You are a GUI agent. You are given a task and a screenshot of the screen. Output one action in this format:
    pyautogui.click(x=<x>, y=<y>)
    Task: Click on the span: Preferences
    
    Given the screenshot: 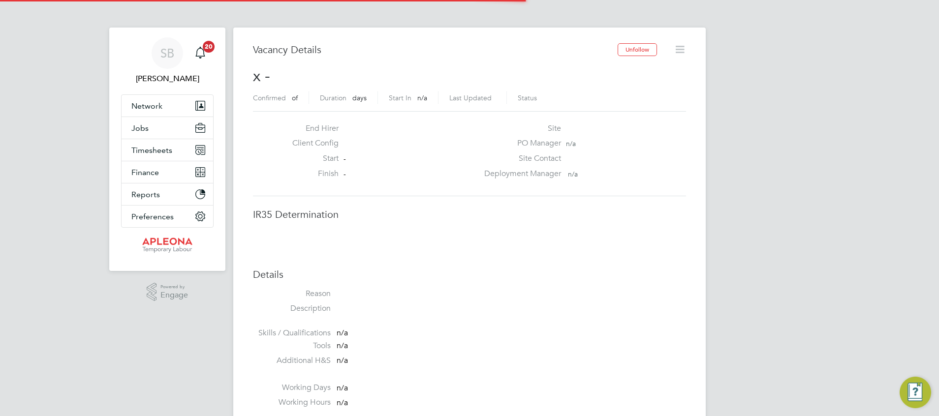 What is the action you would take?
    pyautogui.click(x=152, y=216)
    